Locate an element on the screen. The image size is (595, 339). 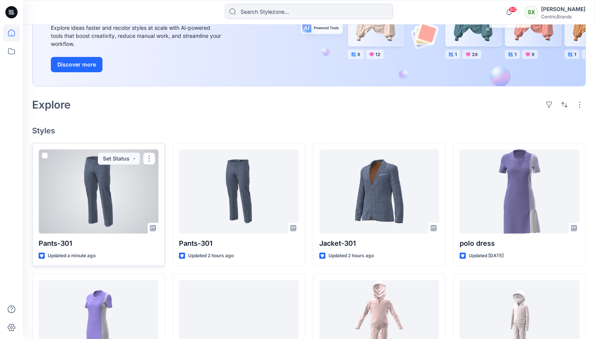
a: polo dress is located at coordinates (520, 192).